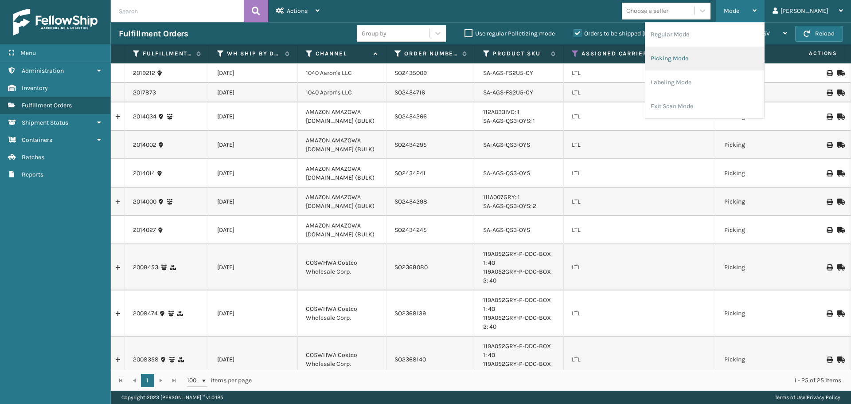  I want to click on label: Channel, so click(342, 54).